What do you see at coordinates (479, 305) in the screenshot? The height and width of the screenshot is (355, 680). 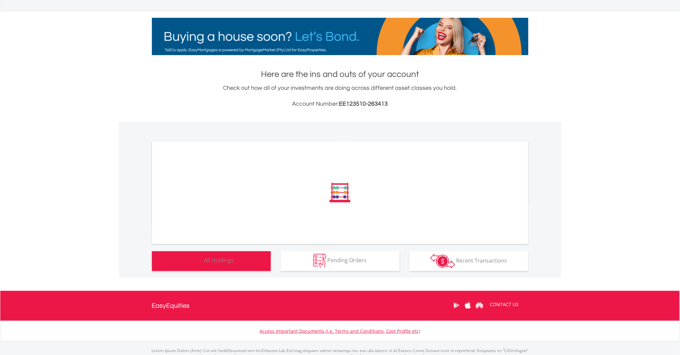 I see `a: Huawei` at bounding box center [479, 305].